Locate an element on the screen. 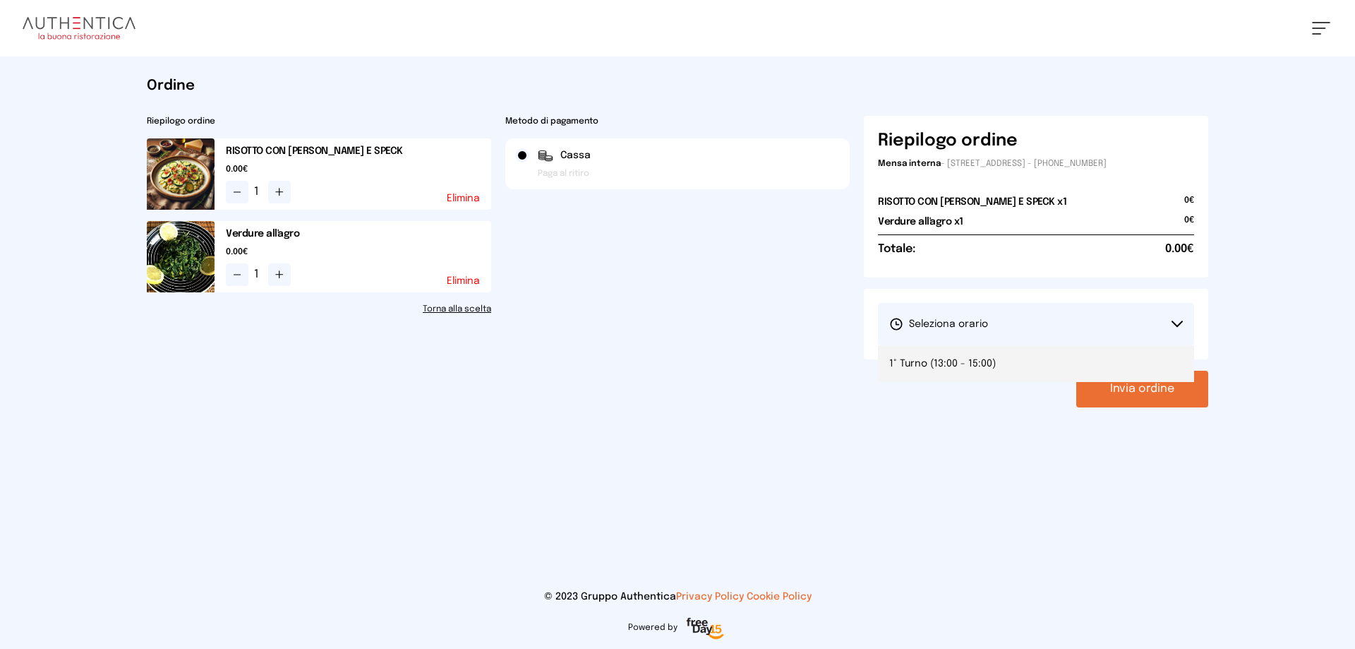 The height and width of the screenshot is (649, 1355). span: 1° Turno (13:00 - 15:00) is located at coordinates (942, 363).